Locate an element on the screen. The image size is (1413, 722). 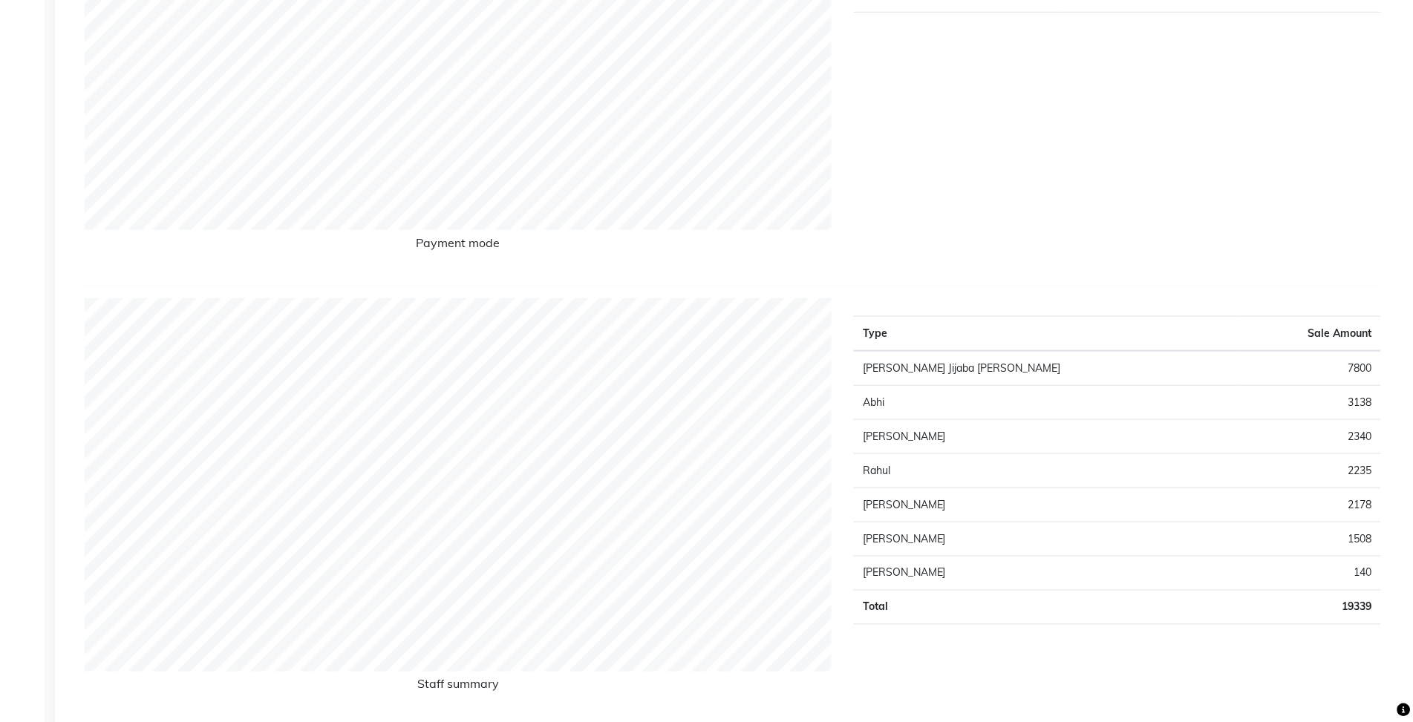
td: 2235 is located at coordinates (1308, 471).